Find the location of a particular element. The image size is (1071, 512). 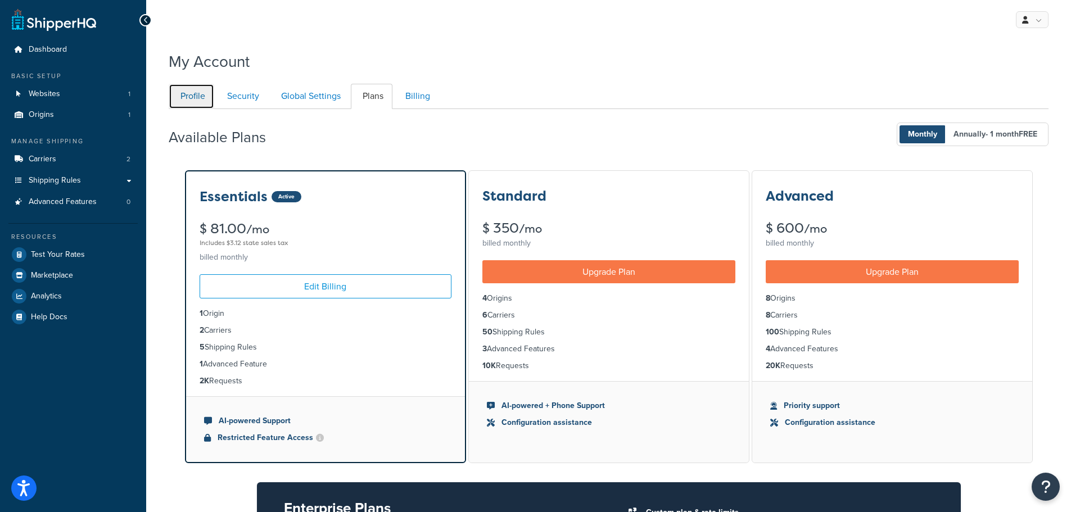

div: Manage Shipping is located at coordinates (73, 141).